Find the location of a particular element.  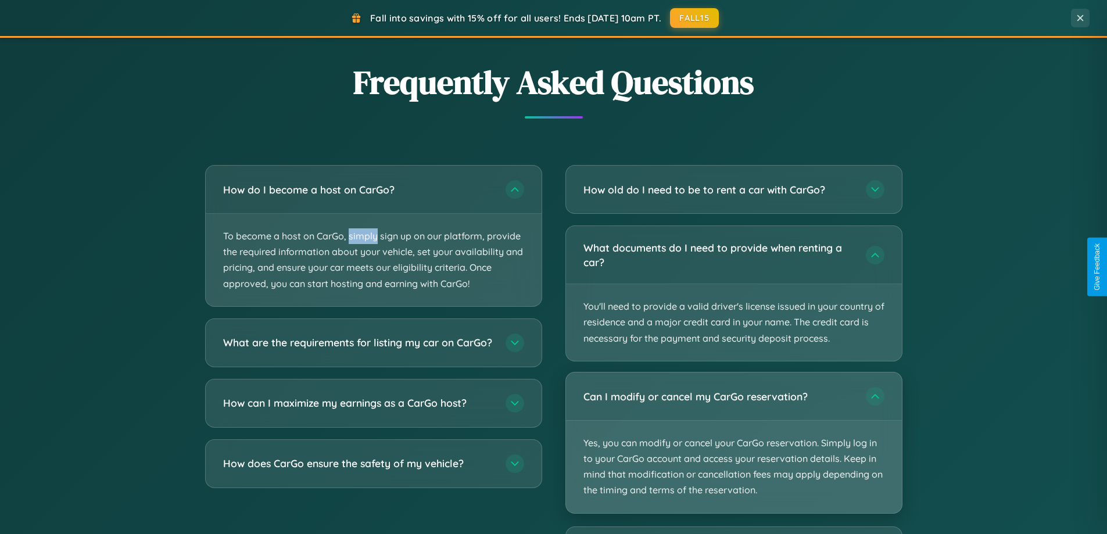

h3: How do I become a host on CarGo? is located at coordinates (359, 189).